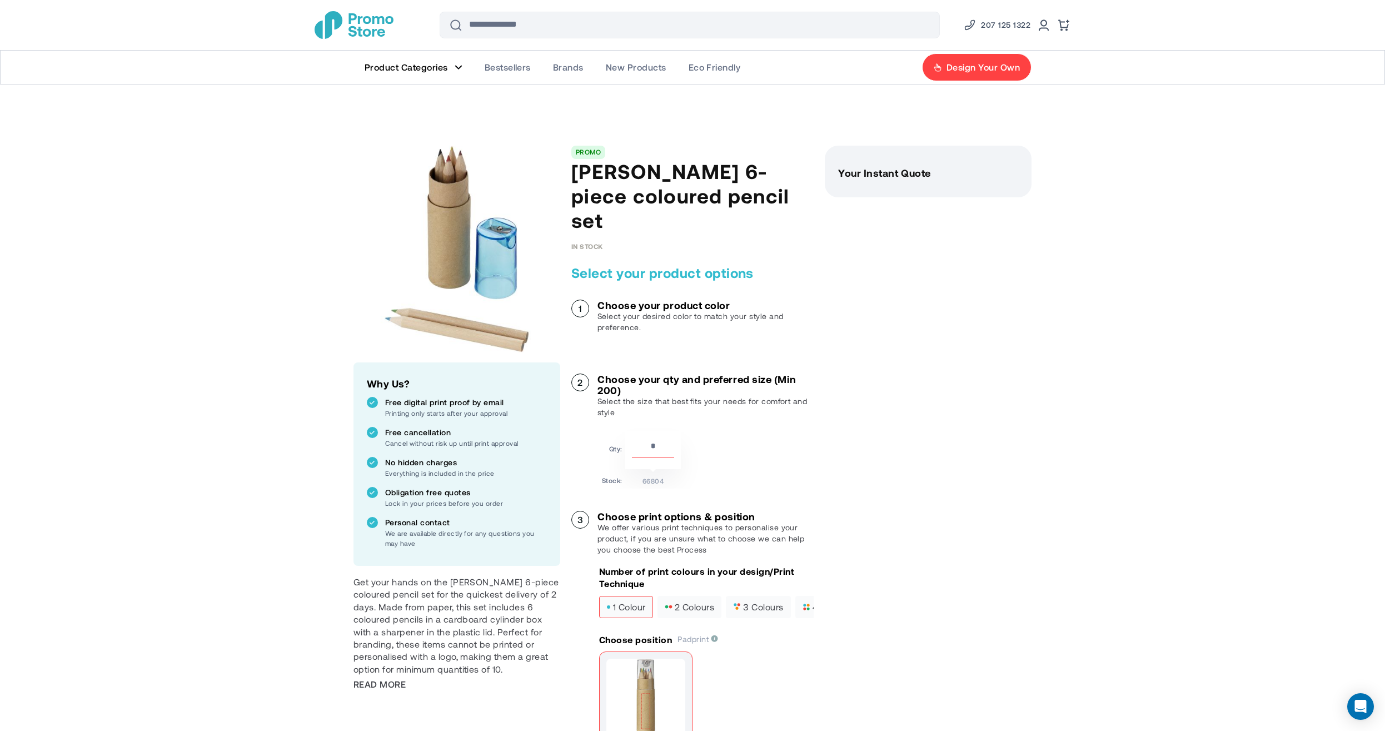 The image size is (1385, 731). I want to click on p: Everything is included in the price, so click(466, 473).